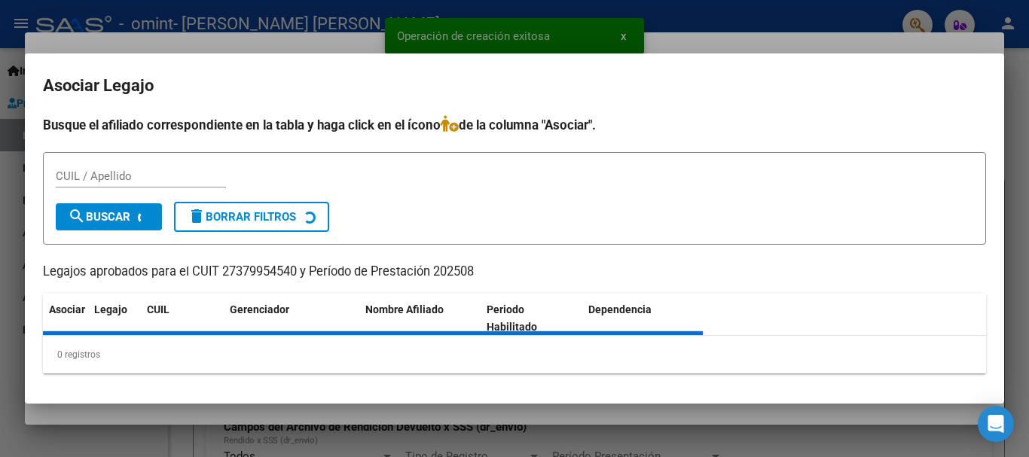 The width and height of the screenshot is (1029, 457). Describe the element at coordinates (182, 319) in the screenshot. I see `datatable-header-cell: CUIL` at that location.